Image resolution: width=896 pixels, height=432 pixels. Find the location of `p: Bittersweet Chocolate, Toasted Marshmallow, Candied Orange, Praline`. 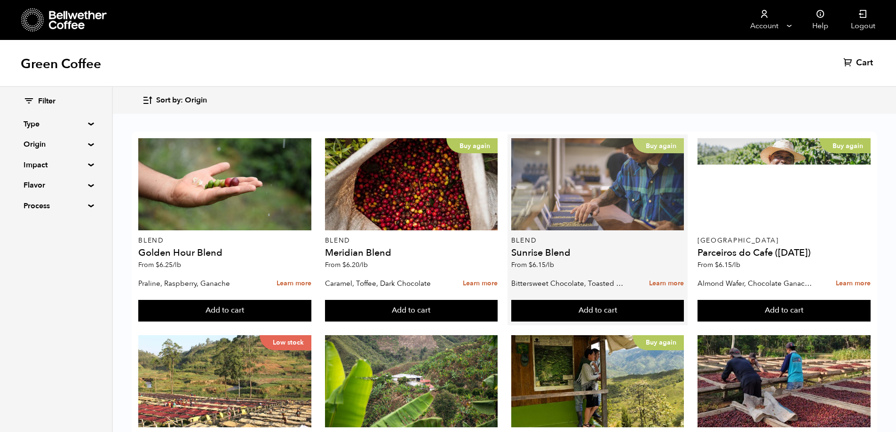

p: Bittersweet Chocolate, Toasted Marshmallow, Candied Orange, Praline is located at coordinates (570, 283).